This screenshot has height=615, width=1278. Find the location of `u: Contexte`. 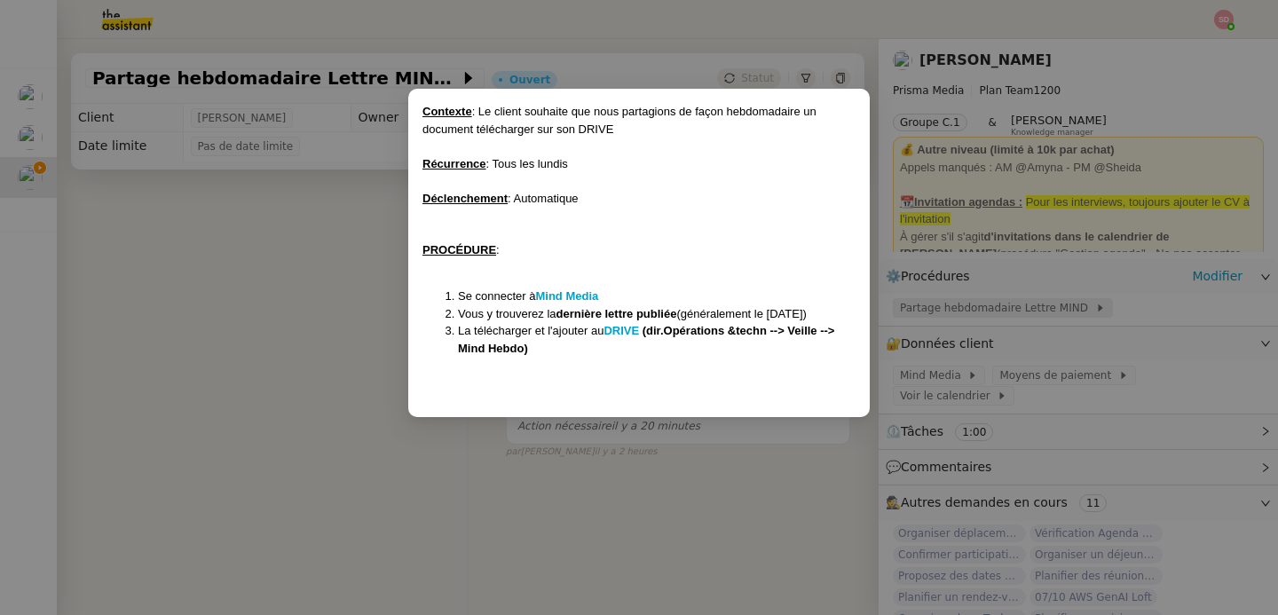

u: Contexte is located at coordinates (447, 111).